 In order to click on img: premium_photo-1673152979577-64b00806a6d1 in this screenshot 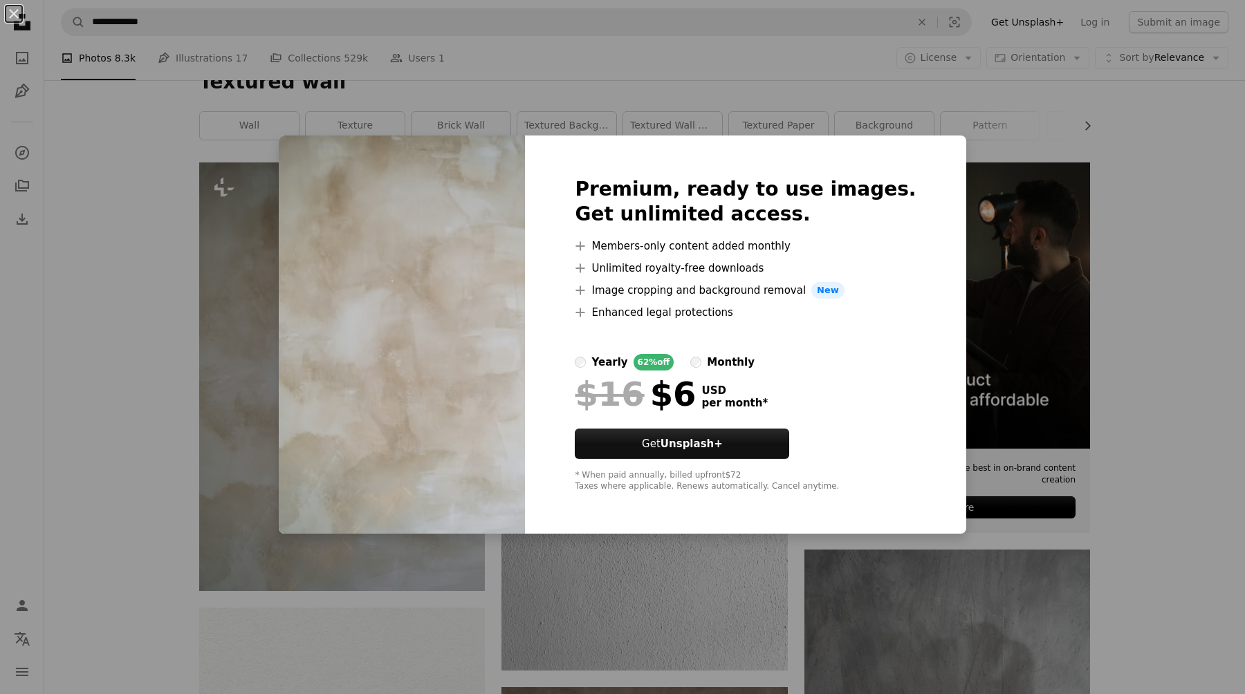, I will do `click(402, 335)`.